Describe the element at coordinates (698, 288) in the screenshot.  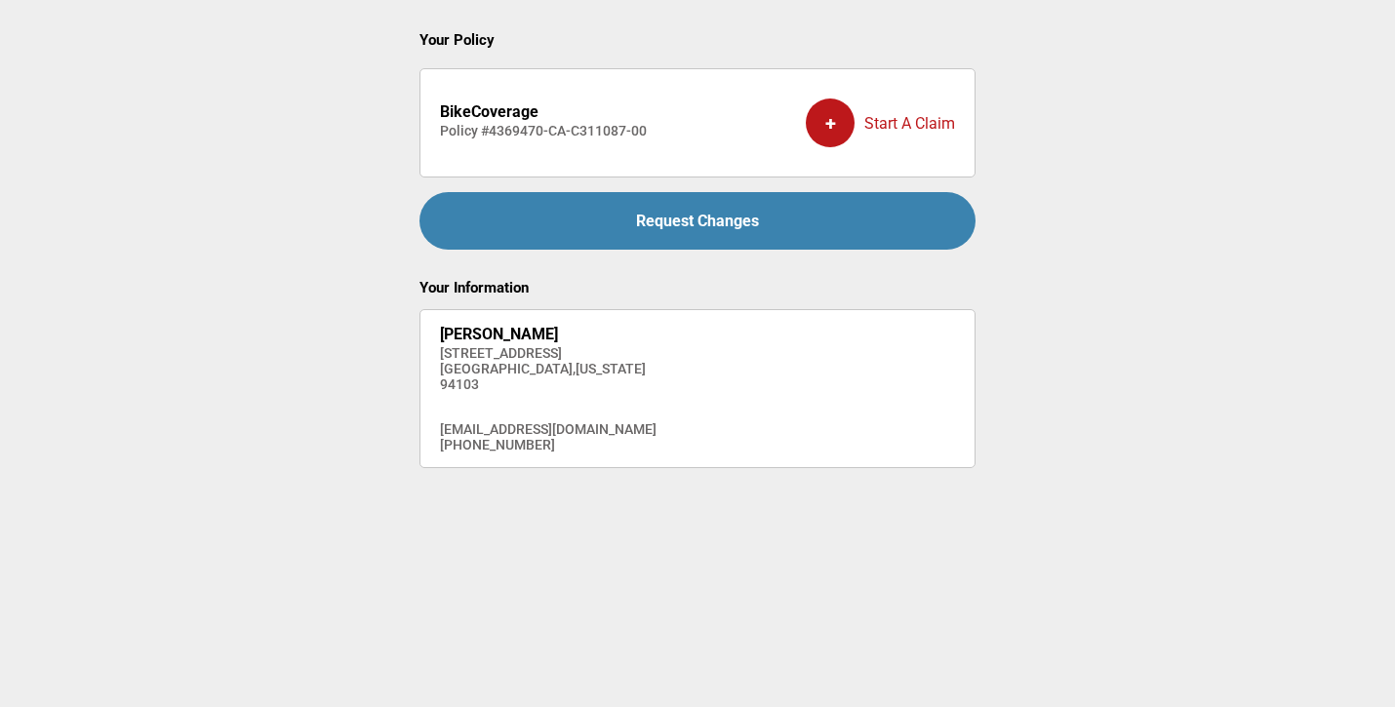
I see `h2: Your Information` at that location.